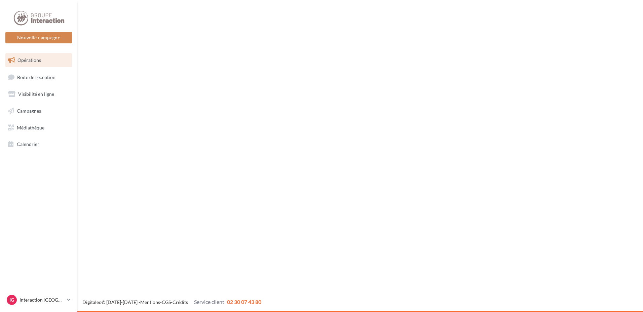  Describe the element at coordinates (31, 127) in the screenshot. I see `span: Médiathèque` at that location.